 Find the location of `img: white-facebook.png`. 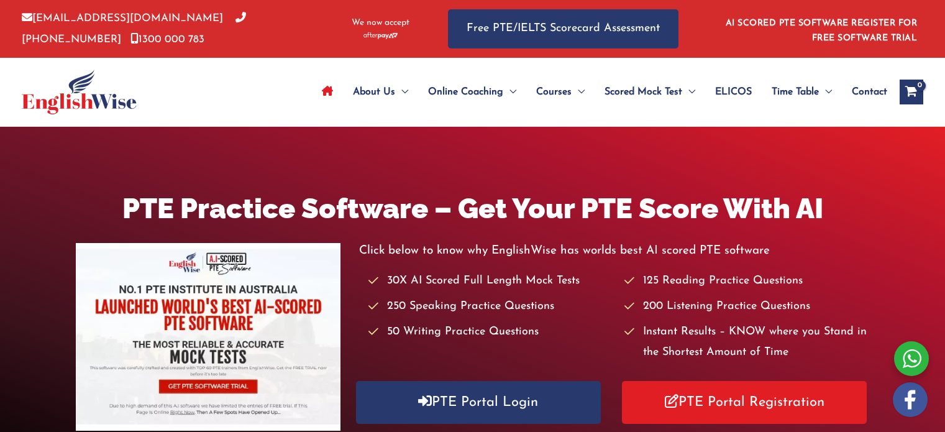

img: white-facebook.png is located at coordinates (910, 399).